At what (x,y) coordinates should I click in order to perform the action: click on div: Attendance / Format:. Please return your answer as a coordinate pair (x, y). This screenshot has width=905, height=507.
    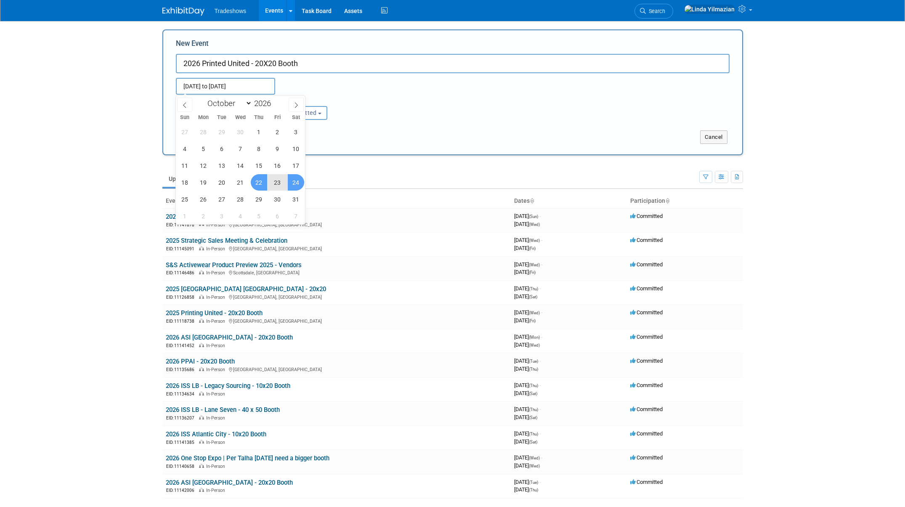
    Looking at the image, I should click on (217, 100).